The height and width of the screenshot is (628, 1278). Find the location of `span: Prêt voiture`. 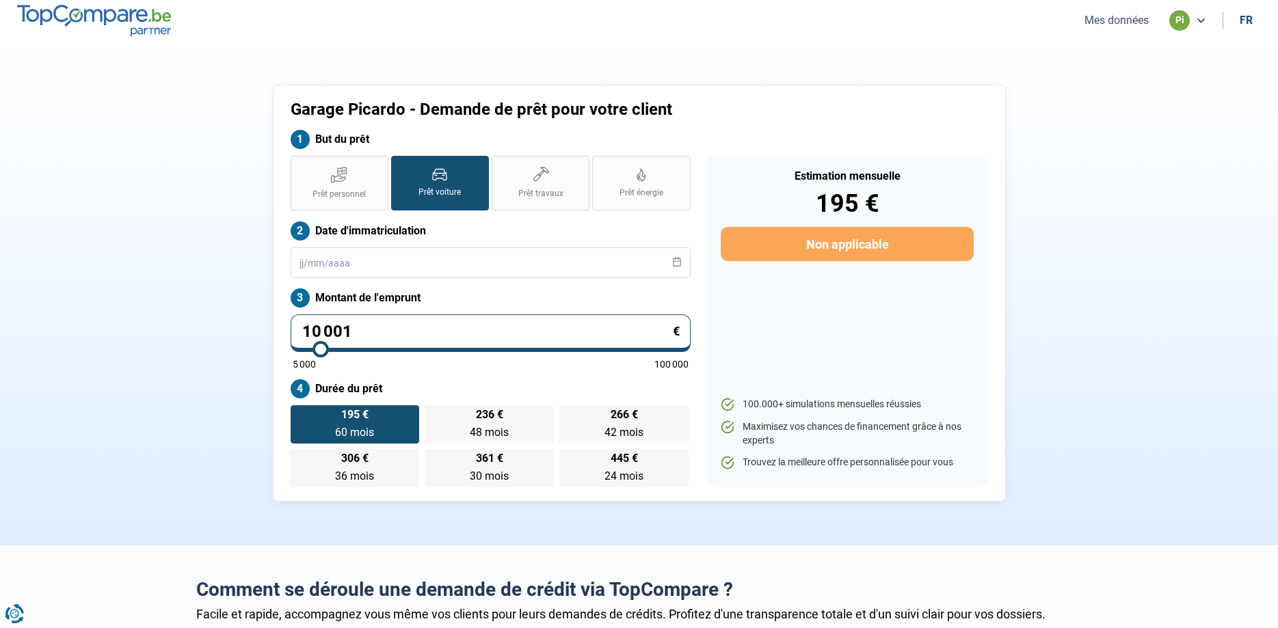

span: Prêt voiture is located at coordinates (440, 192).